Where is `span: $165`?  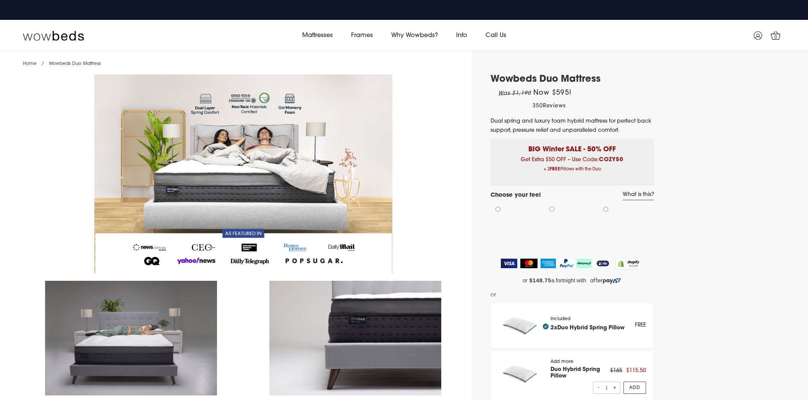
span: $165 is located at coordinates (616, 371).